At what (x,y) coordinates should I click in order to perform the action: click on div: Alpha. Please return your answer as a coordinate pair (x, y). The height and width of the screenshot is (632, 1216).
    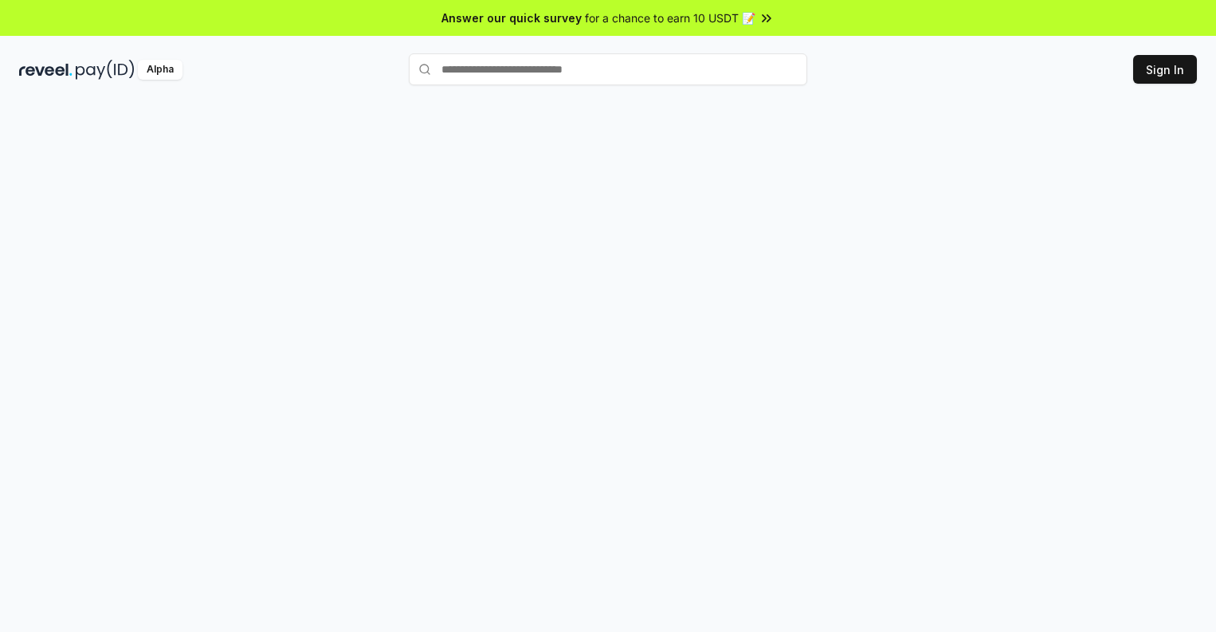
    Looking at the image, I should click on (160, 69).